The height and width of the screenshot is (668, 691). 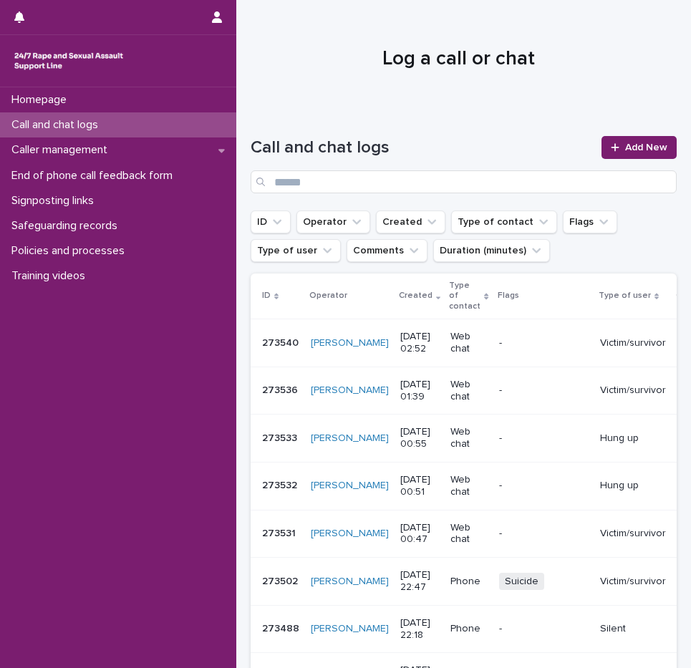 I want to click on p: Flags, so click(x=508, y=296).